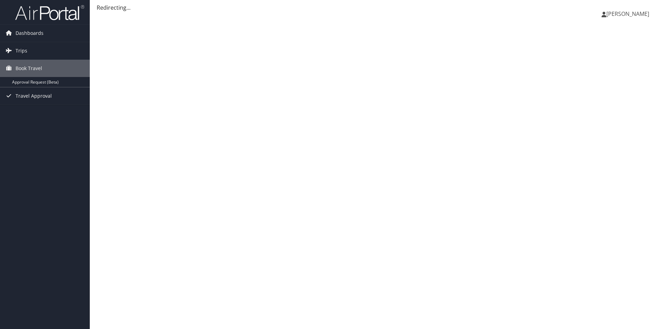  Describe the element at coordinates (33, 96) in the screenshot. I see `span: Travel Approval` at that location.